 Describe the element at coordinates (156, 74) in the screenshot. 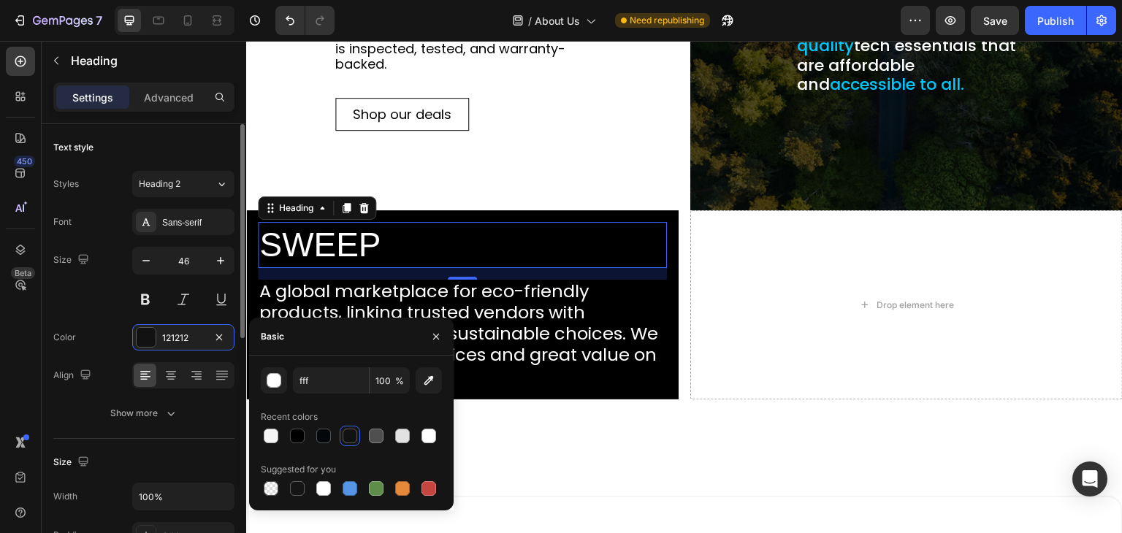

I see `button: <p>Shop our deals</p>` at that location.